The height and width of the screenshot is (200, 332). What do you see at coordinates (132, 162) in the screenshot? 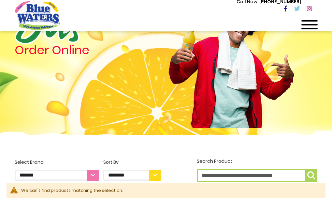
I see `div: Sort By` at bounding box center [132, 162].